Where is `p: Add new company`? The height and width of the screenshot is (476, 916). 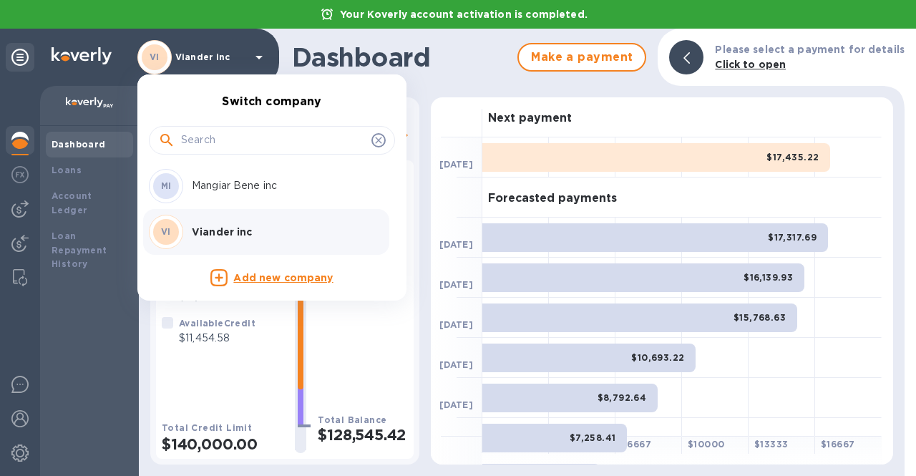
p: Add new company is located at coordinates (283, 278).